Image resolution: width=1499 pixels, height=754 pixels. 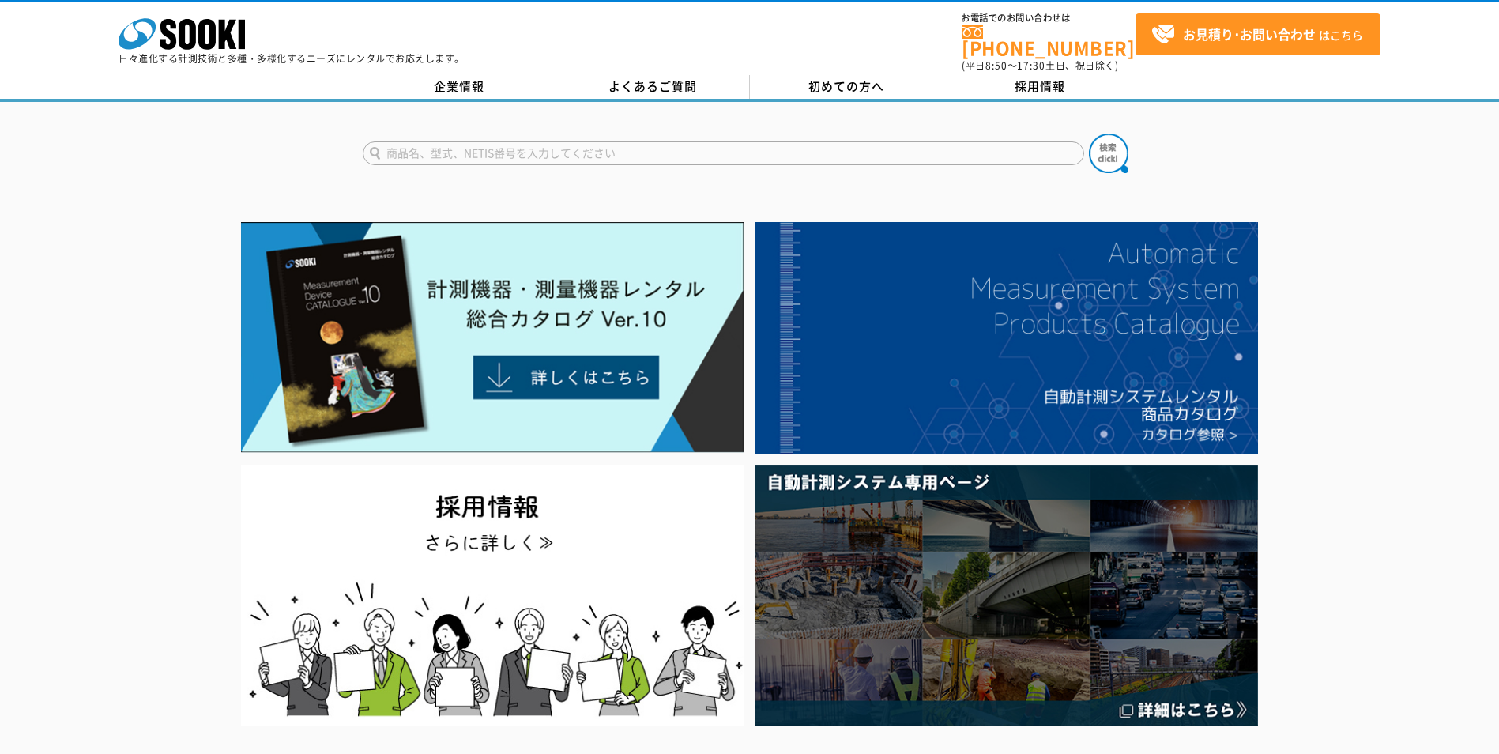 I want to click on a: 企業情報, so click(x=459, y=87).